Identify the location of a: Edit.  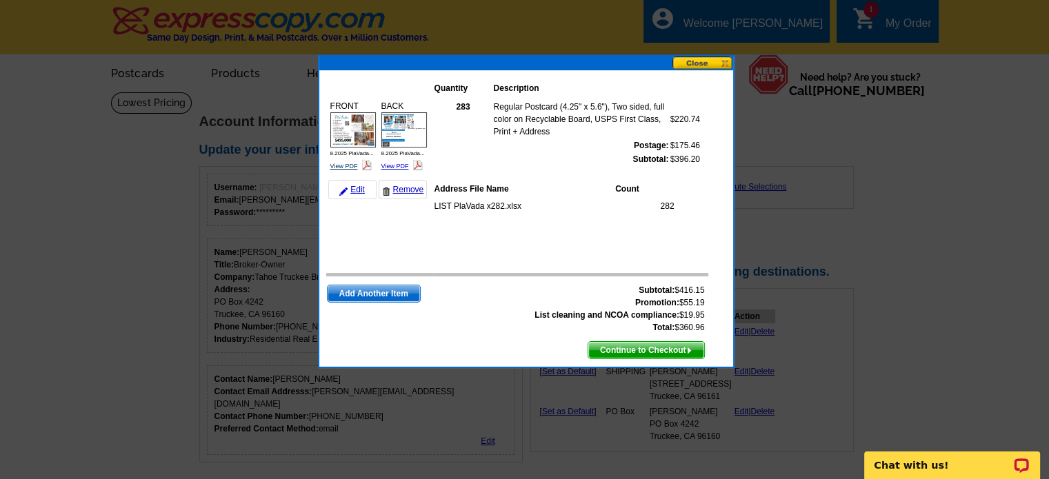
(352, 190).